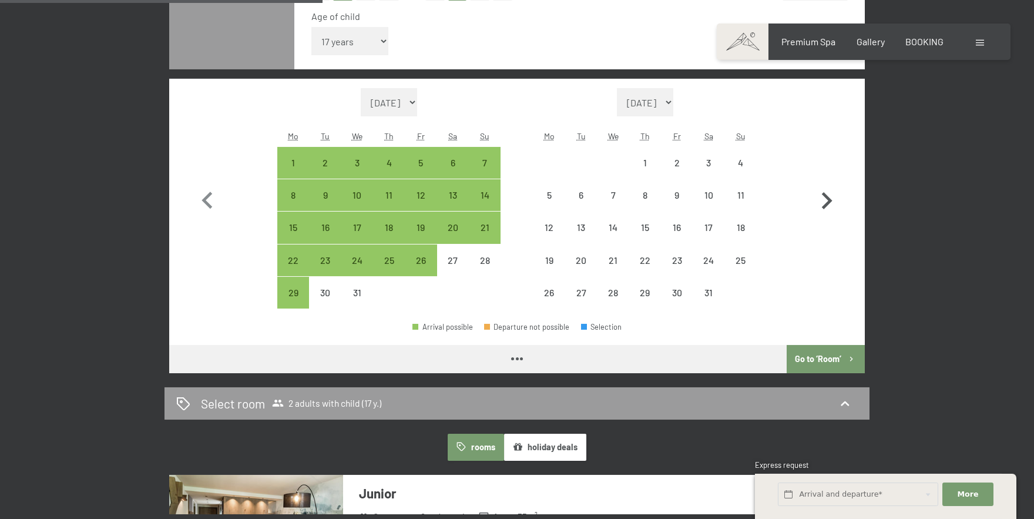 Image resolution: width=1034 pixels, height=519 pixels. I want to click on div: 18, so click(389, 237).